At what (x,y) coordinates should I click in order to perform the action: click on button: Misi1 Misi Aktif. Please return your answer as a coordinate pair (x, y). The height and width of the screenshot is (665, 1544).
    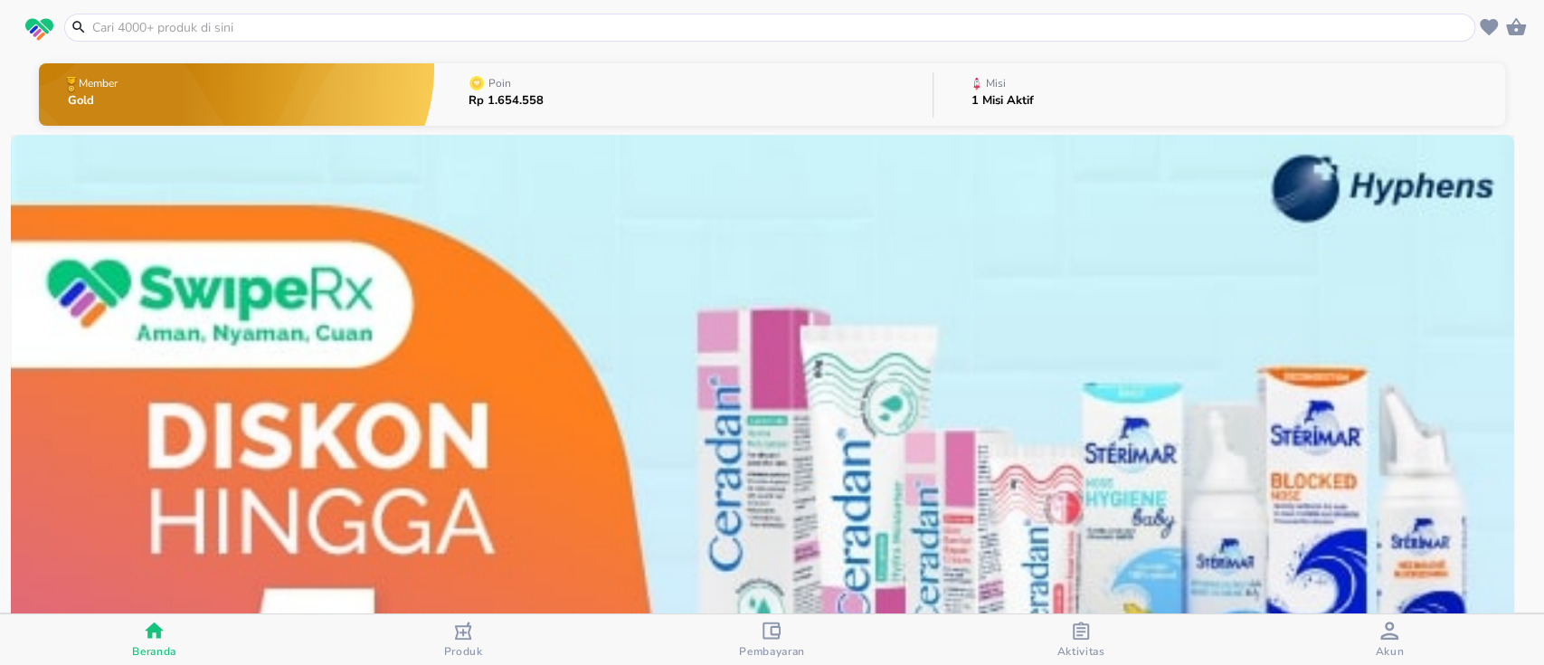
    Looking at the image, I should click on (1220, 94).